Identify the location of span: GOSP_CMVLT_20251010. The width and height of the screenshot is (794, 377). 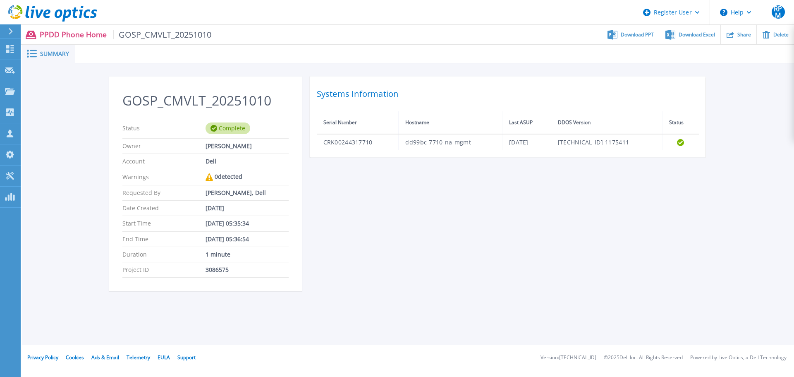
(162, 34).